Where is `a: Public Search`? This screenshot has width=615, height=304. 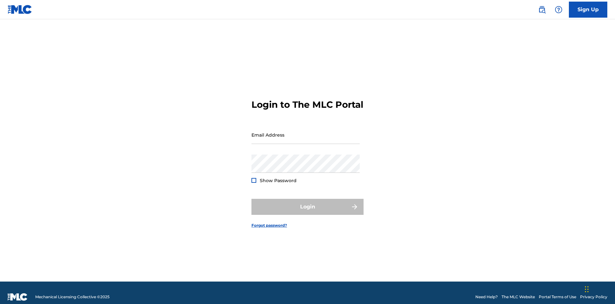 a: Public Search is located at coordinates (542, 10).